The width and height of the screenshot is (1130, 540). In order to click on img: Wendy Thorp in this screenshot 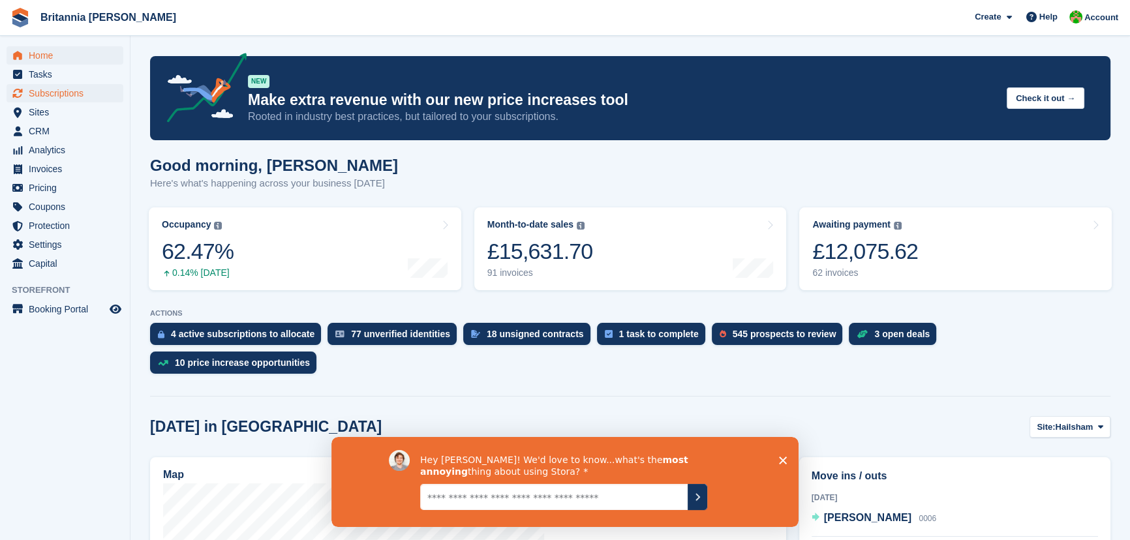, I will do `click(1076, 17)`.